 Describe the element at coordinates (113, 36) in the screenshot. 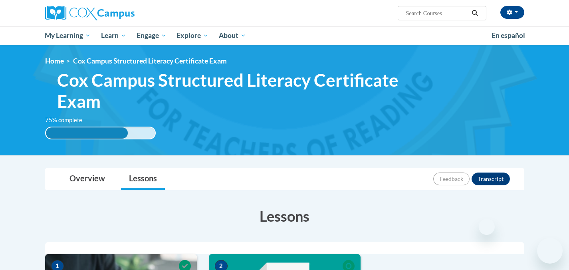

I see `span: Learn` at that location.